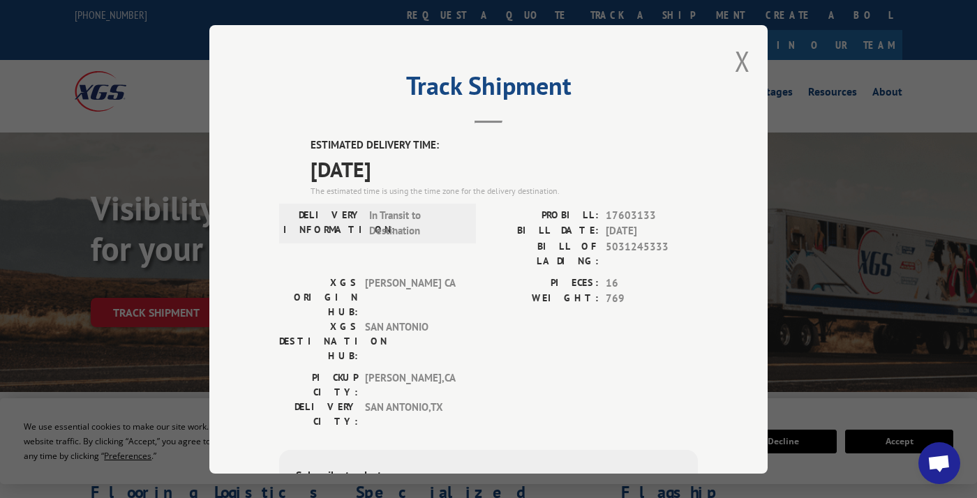 The width and height of the screenshot is (977, 498). Describe the element at coordinates (322, 223) in the screenshot. I see `label: DELIVERY INFORMATION:` at that location.